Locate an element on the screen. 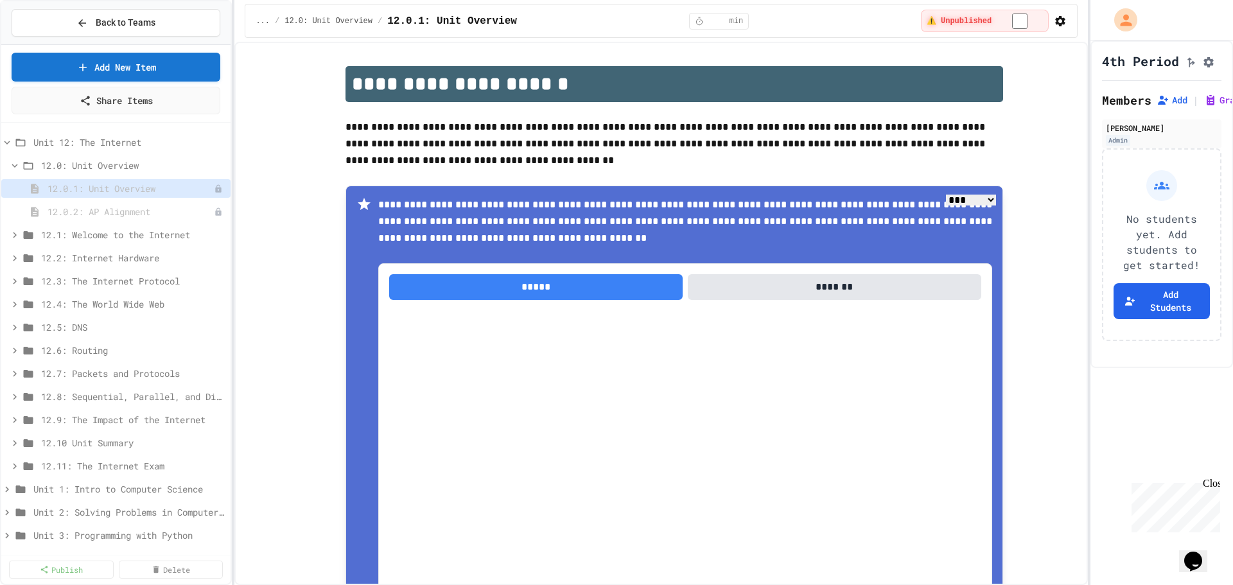 Image resolution: width=1233 pixels, height=585 pixels. a: Publish is located at coordinates (61, 570).